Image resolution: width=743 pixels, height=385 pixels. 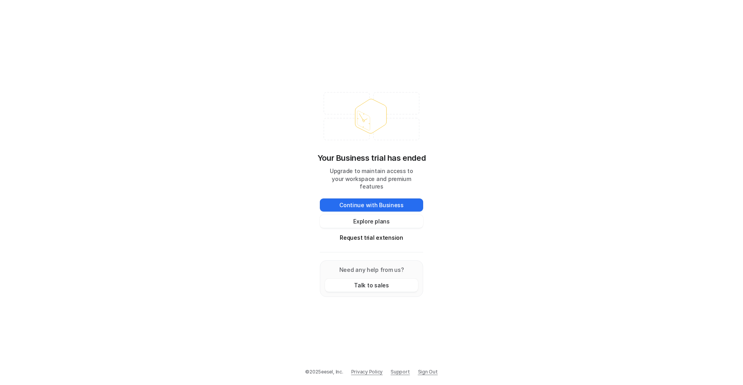 I want to click on p: Your Business trial has ended, so click(x=372, y=158).